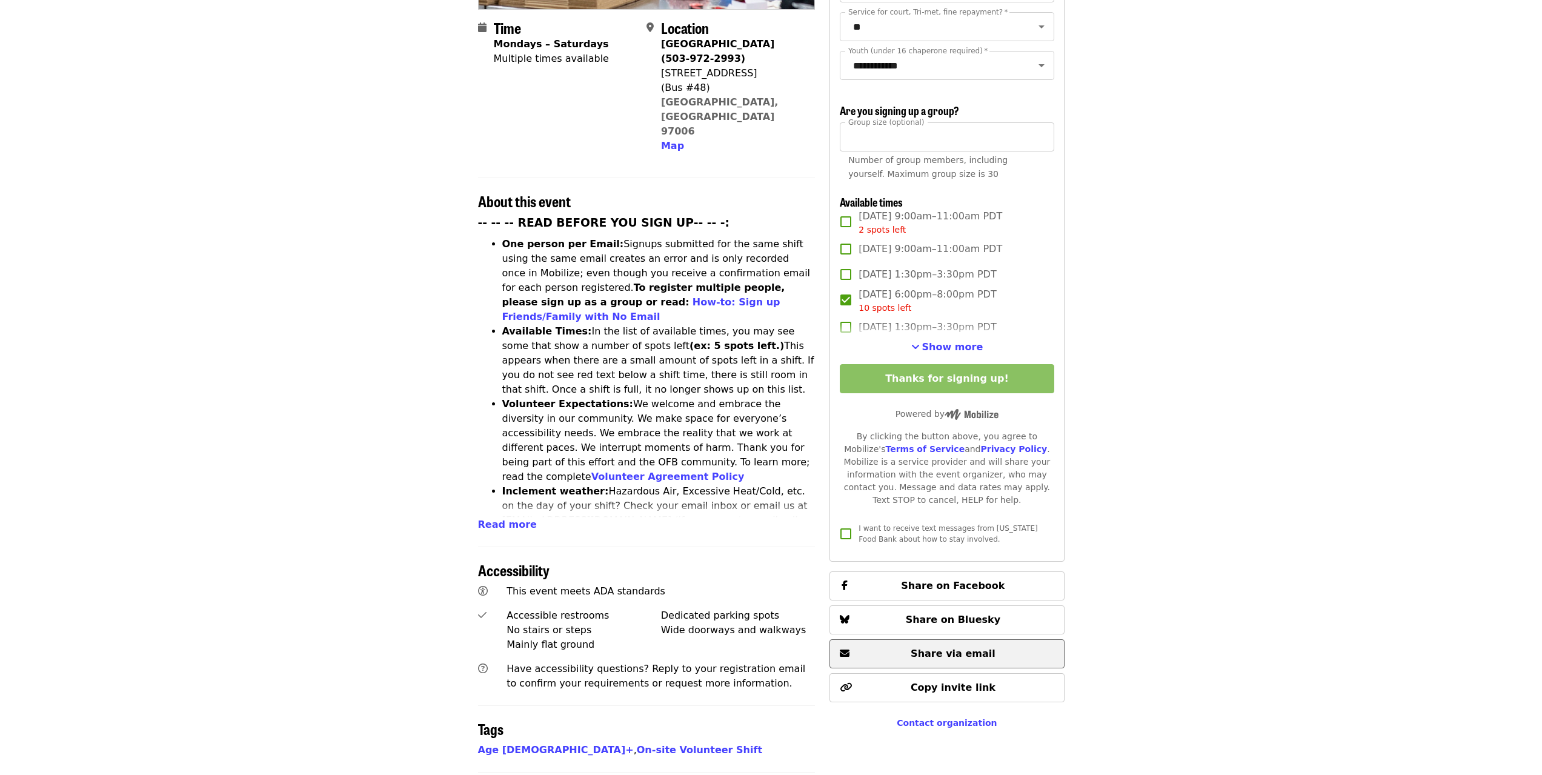  I want to click on li: Hazardous Air, Excessive Heat/Cold, etc. on the day of your shift? Check your email inbox or emai..., so click(659, 521).